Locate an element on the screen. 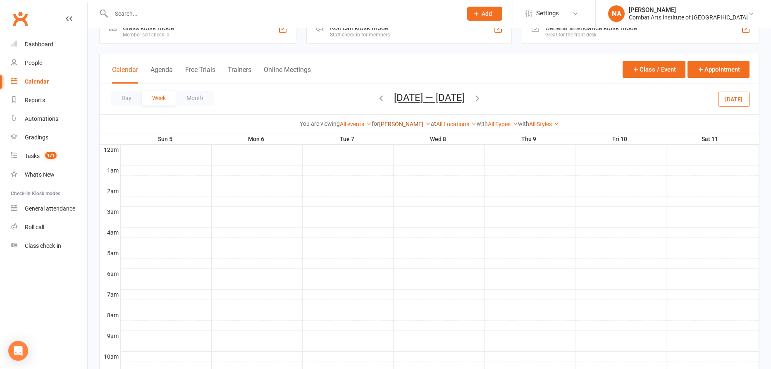 The width and height of the screenshot is (771, 369). th: 7am is located at coordinates (110, 294).